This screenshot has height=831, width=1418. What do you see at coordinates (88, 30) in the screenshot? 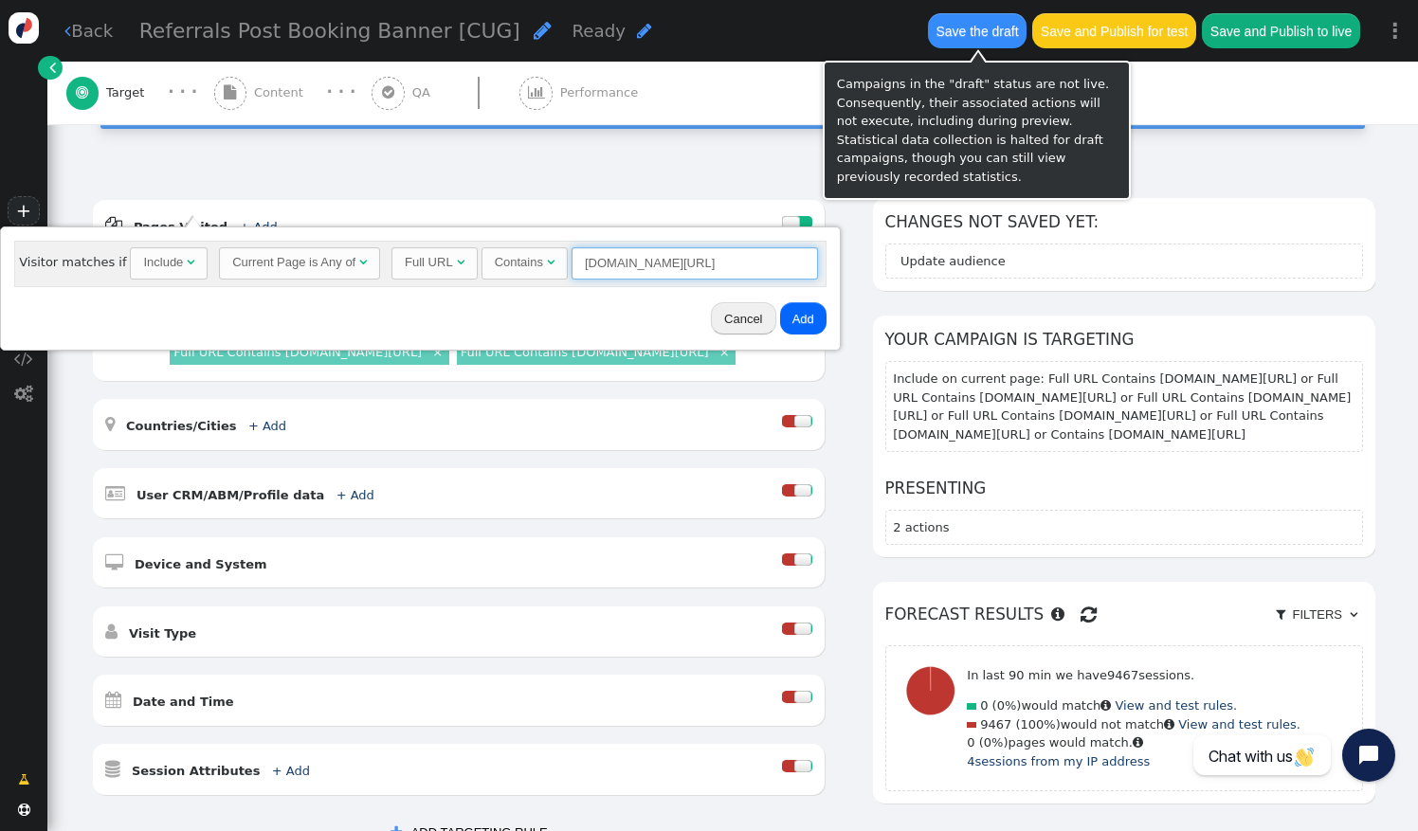
I see `a: Back` at bounding box center [88, 30].